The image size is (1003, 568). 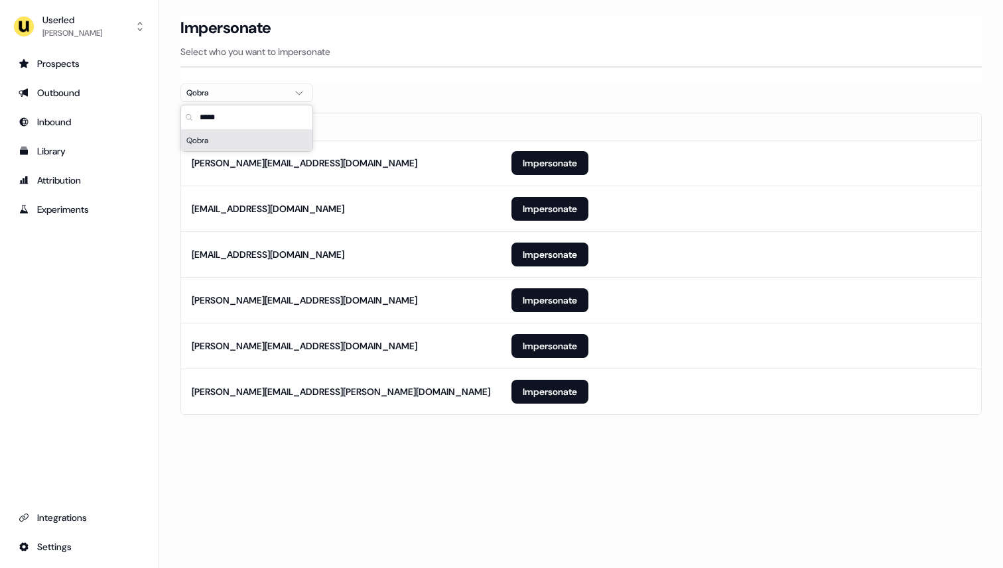 What do you see at coordinates (79, 93) in the screenshot?
I see `div: Outbound` at bounding box center [79, 93].